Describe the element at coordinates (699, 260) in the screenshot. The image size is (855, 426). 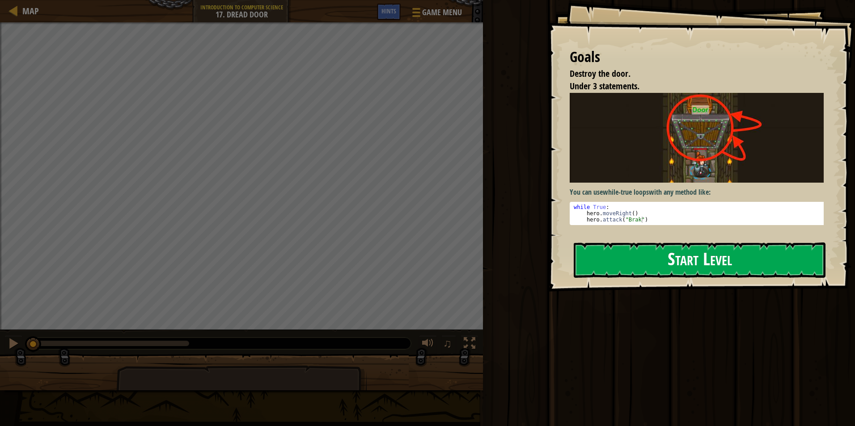
I see `button: Start Level` at that location.